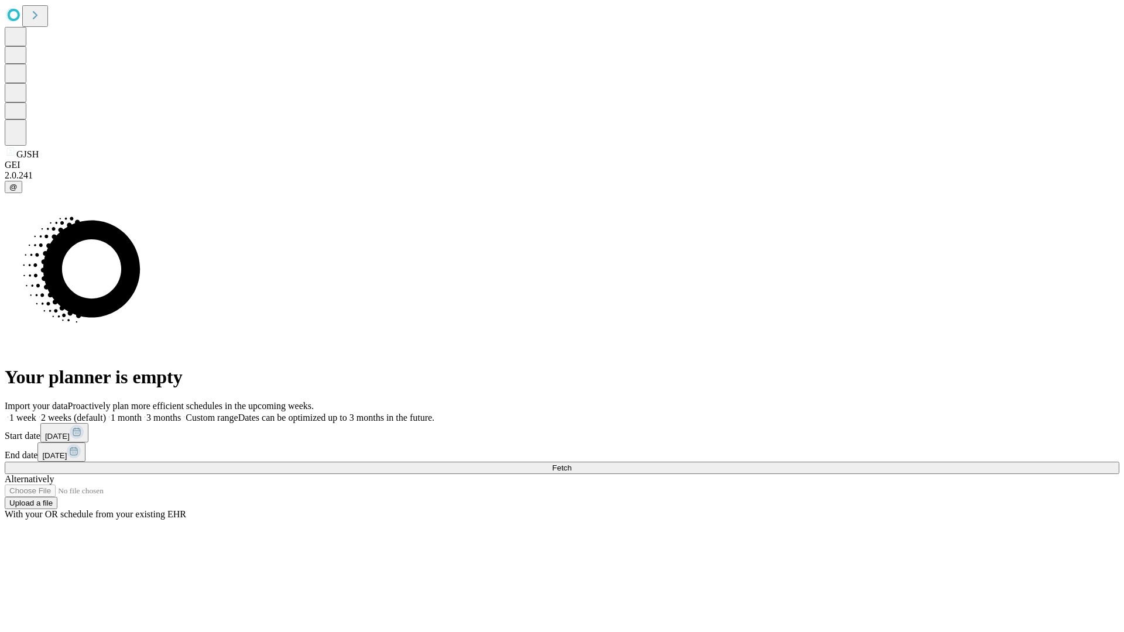 Image resolution: width=1124 pixels, height=632 pixels. I want to click on h1: Your planner is empty, so click(562, 377).